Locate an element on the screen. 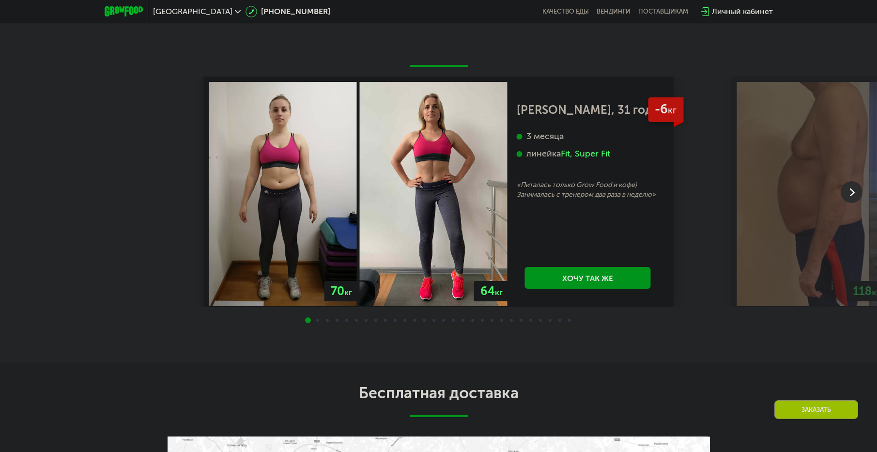  p: «Питалась только Grow Food и кофе) Занималась с тренером два раза в неделю» is located at coordinates (588, 190).